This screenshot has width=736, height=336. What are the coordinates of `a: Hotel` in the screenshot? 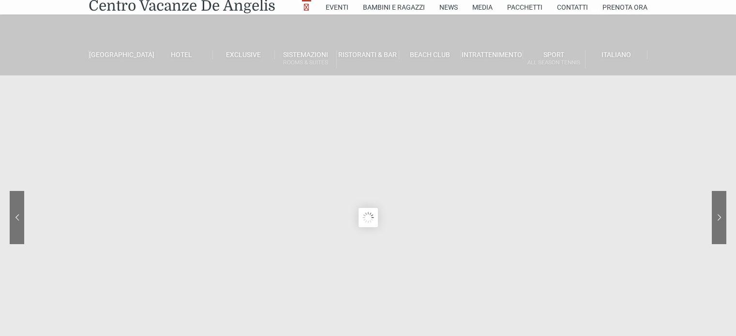 It's located at (182, 55).